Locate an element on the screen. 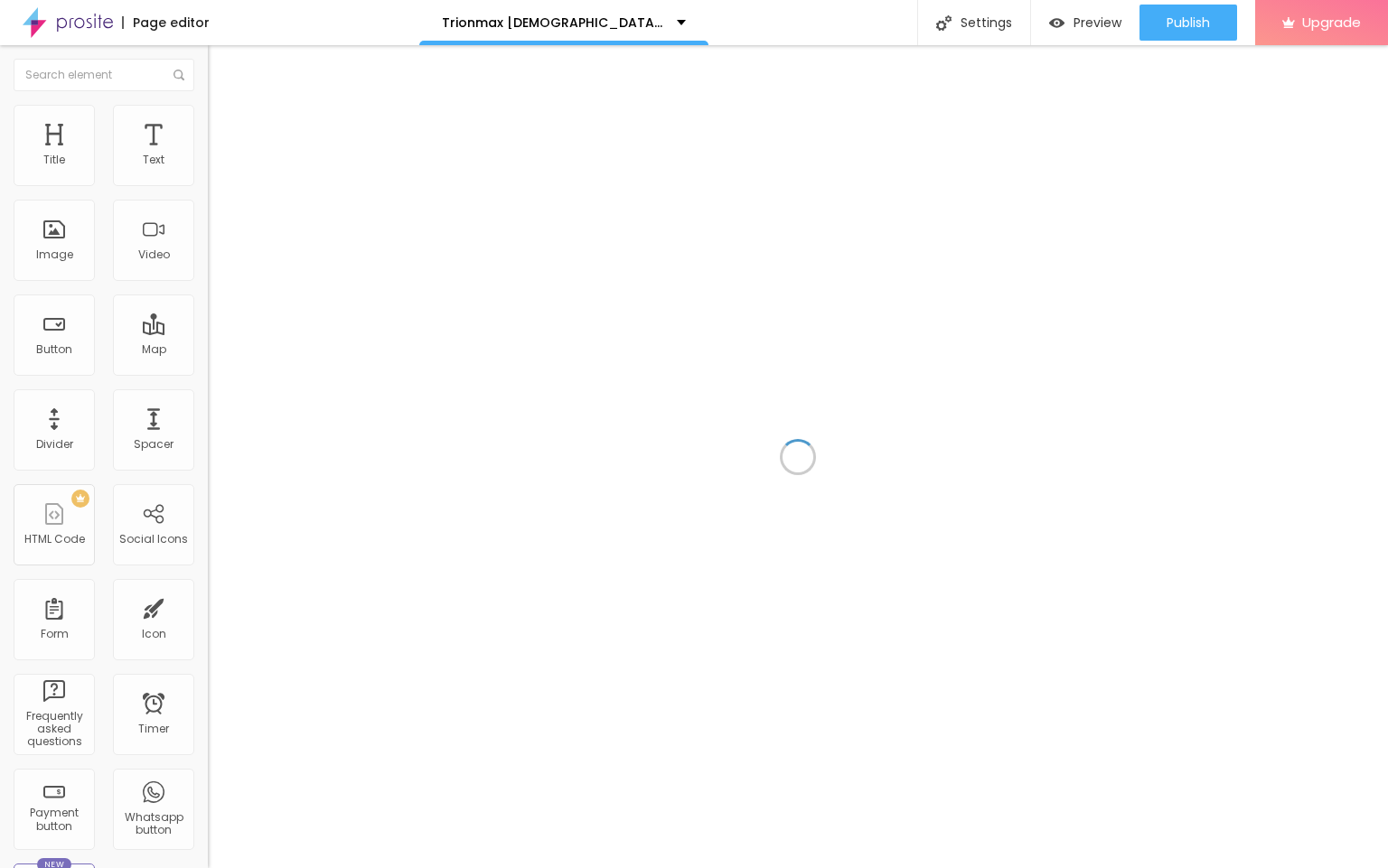 The image size is (1388, 868). div: Image is located at coordinates (54, 254).